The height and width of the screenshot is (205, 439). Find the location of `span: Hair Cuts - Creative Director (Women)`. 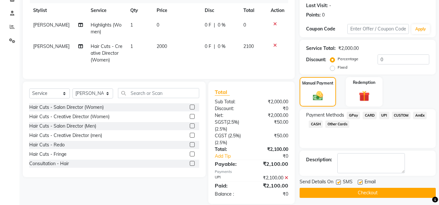

span: Hair Cuts - Creative Director (Women) is located at coordinates (106, 53).